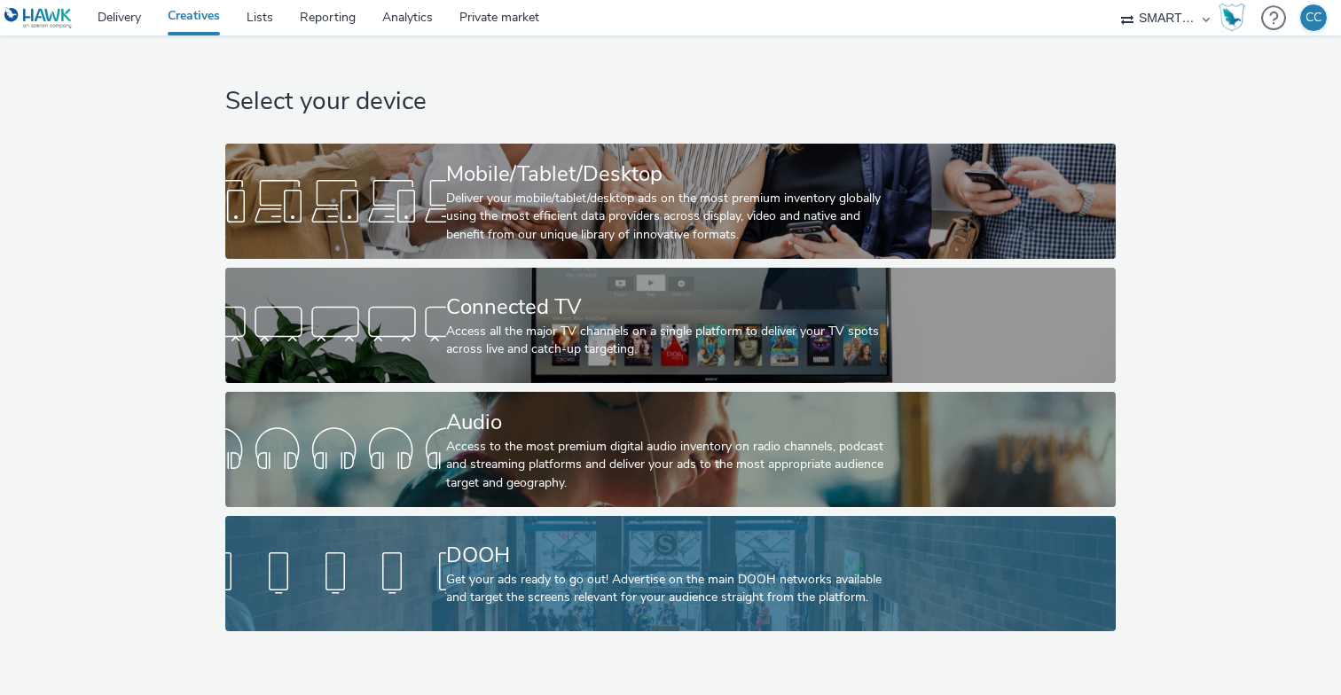  Describe the element at coordinates (38, 18) in the screenshot. I see `img: undefined Logo` at that location.